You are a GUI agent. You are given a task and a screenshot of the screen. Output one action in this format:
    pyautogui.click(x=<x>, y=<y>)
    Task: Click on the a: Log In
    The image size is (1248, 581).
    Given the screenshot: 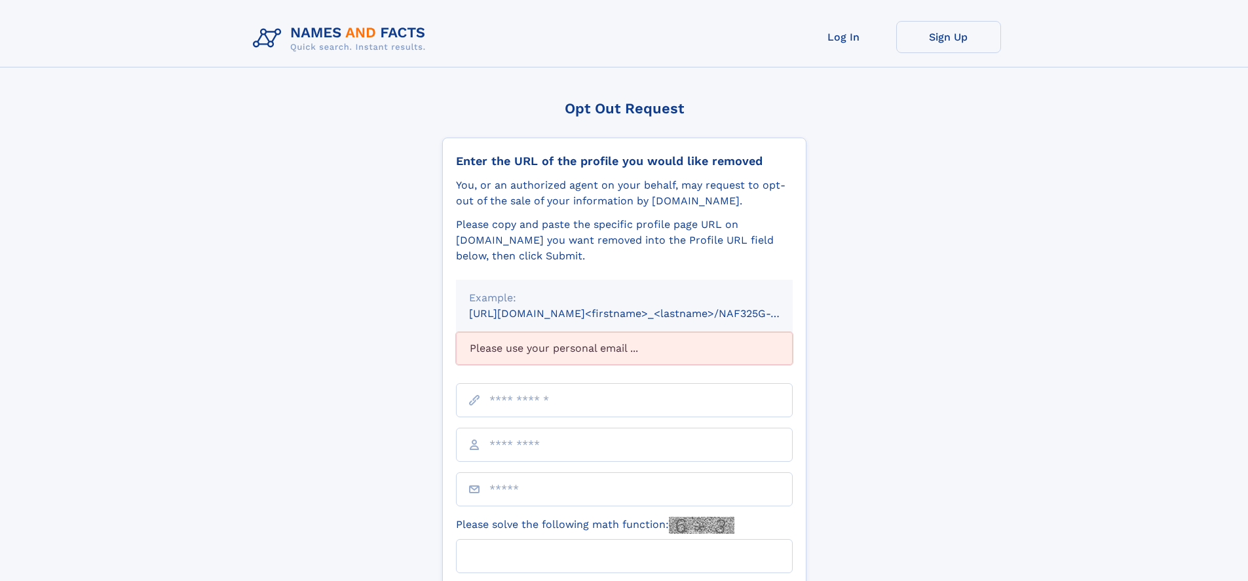 What is the action you would take?
    pyautogui.click(x=844, y=37)
    